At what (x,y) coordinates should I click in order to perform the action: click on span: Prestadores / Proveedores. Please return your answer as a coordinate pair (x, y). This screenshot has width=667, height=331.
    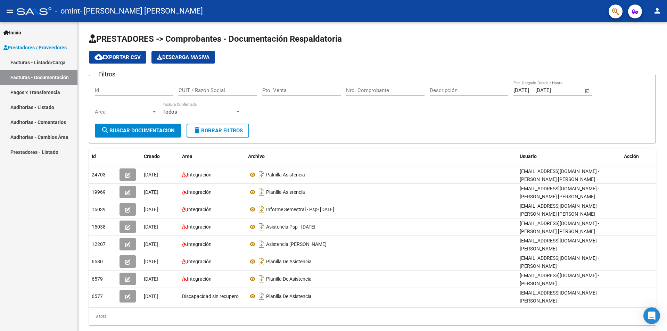
    Looking at the image, I should click on (35, 48).